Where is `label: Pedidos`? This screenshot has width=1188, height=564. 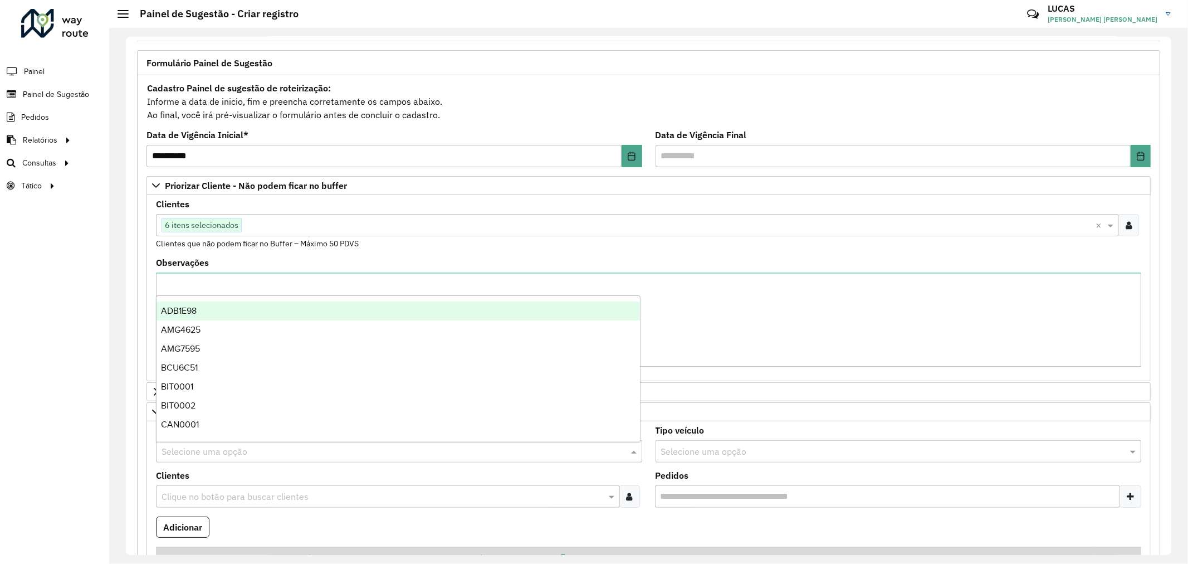
label: Pedidos is located at coordinates (672, 475).